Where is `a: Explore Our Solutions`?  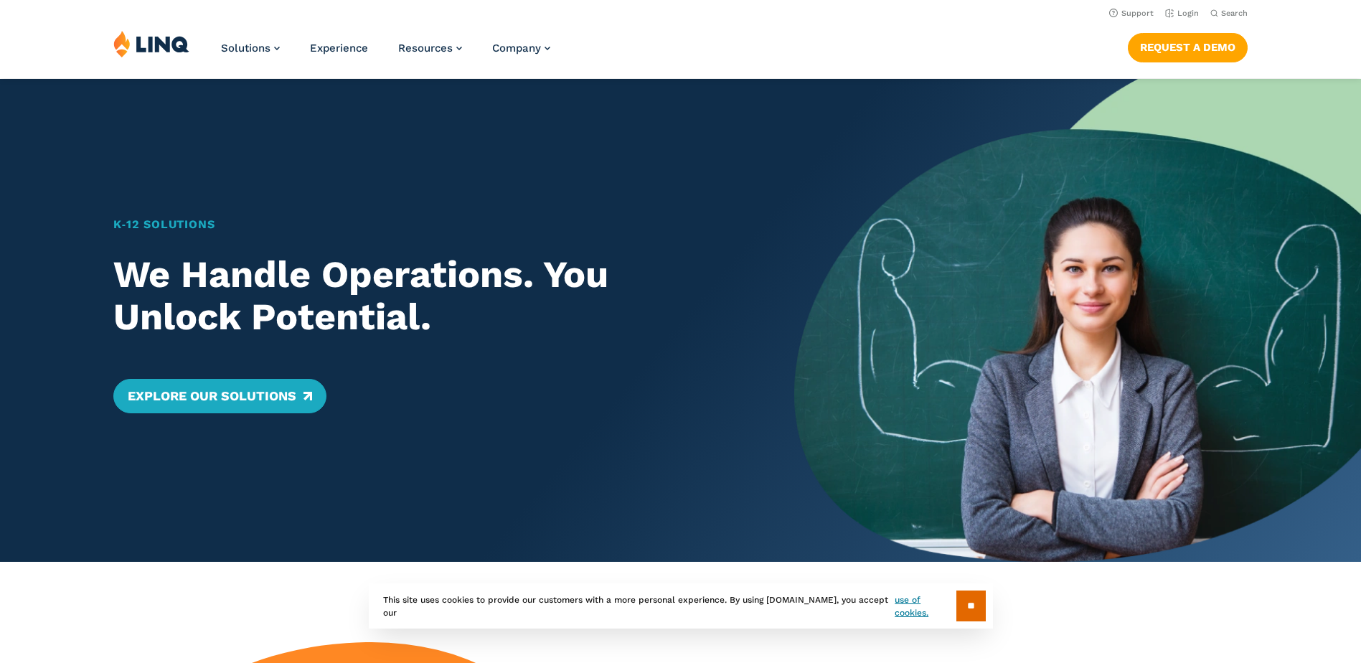 a: Explore Our Solutions is located at coordinates (220, 396).